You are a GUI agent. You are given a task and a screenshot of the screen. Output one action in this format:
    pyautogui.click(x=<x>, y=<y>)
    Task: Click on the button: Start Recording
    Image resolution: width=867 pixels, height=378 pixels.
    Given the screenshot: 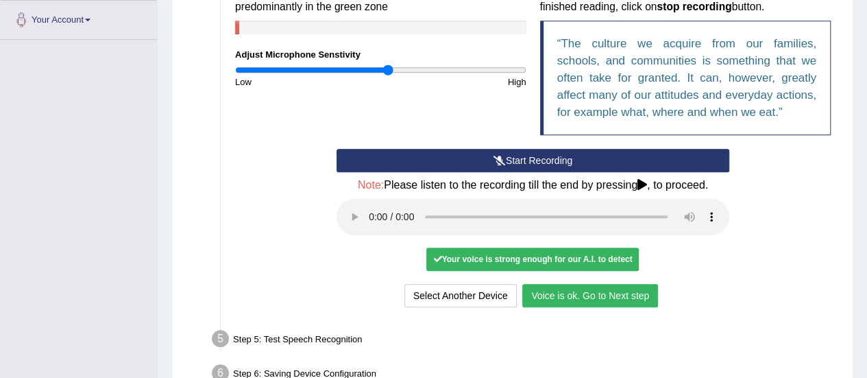 What is the action you would take?
    pyautogui.click(x=533, y=160)
    